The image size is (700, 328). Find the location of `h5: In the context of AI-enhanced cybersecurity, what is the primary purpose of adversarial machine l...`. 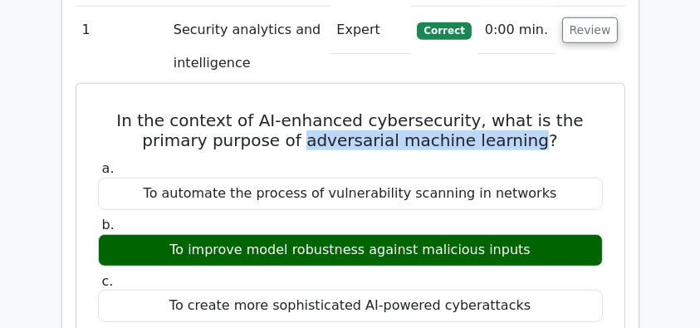

h5: In the context of AI-enhanced cybersecurity, what is the primary purpose of adversarial machine l... is located at coordinates (350, 130).